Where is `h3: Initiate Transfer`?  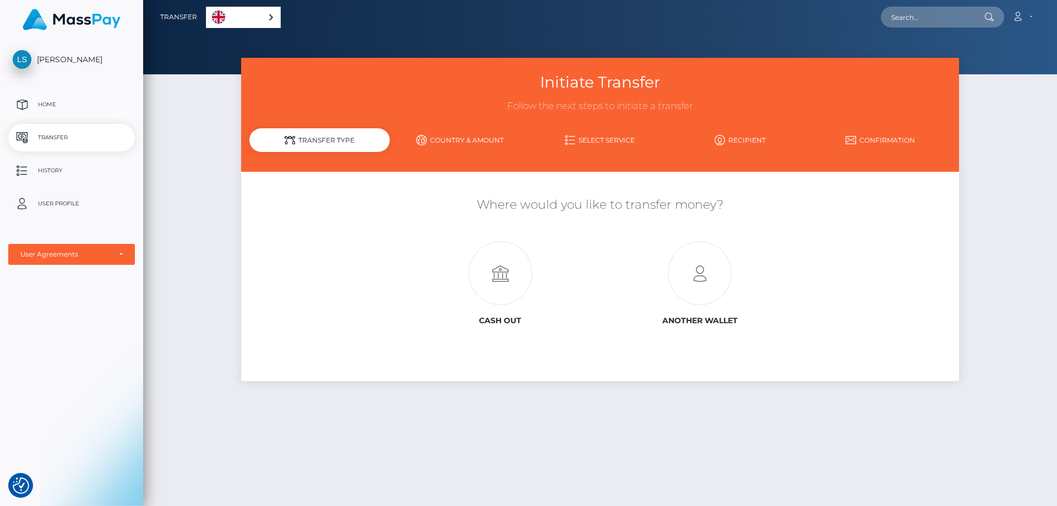 h3: Initiate Transfer is located at coordinates (600, 82).